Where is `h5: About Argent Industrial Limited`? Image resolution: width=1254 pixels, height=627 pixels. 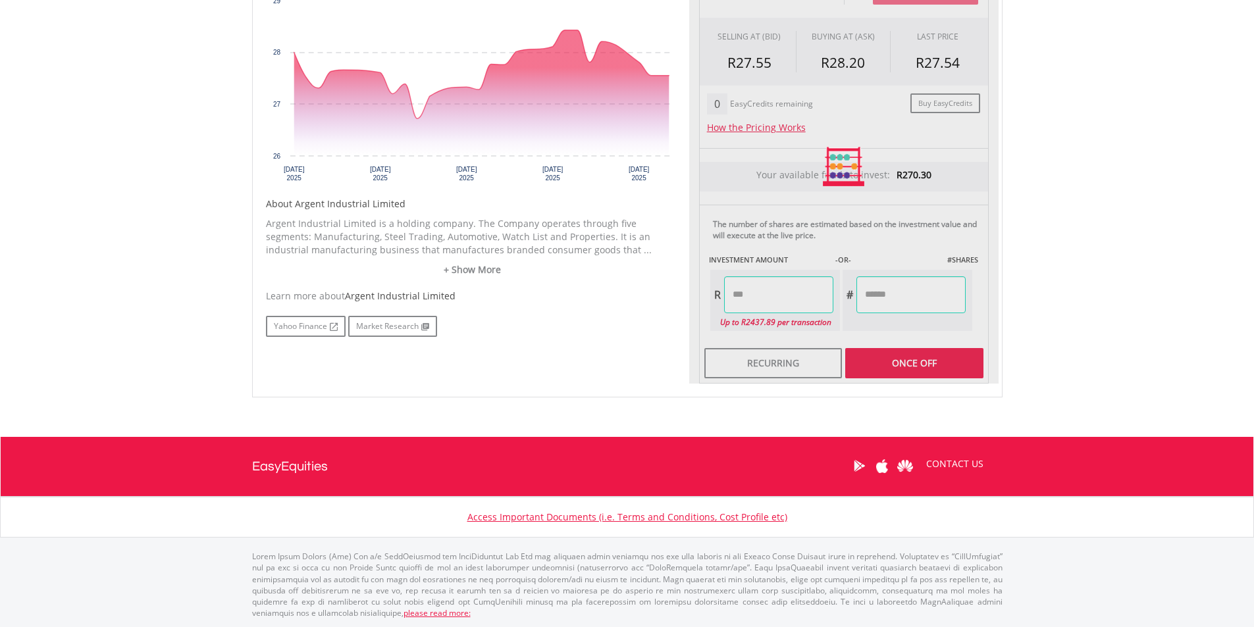
h5: About Argent Industrial Limited is located at coordinates (473, 204).